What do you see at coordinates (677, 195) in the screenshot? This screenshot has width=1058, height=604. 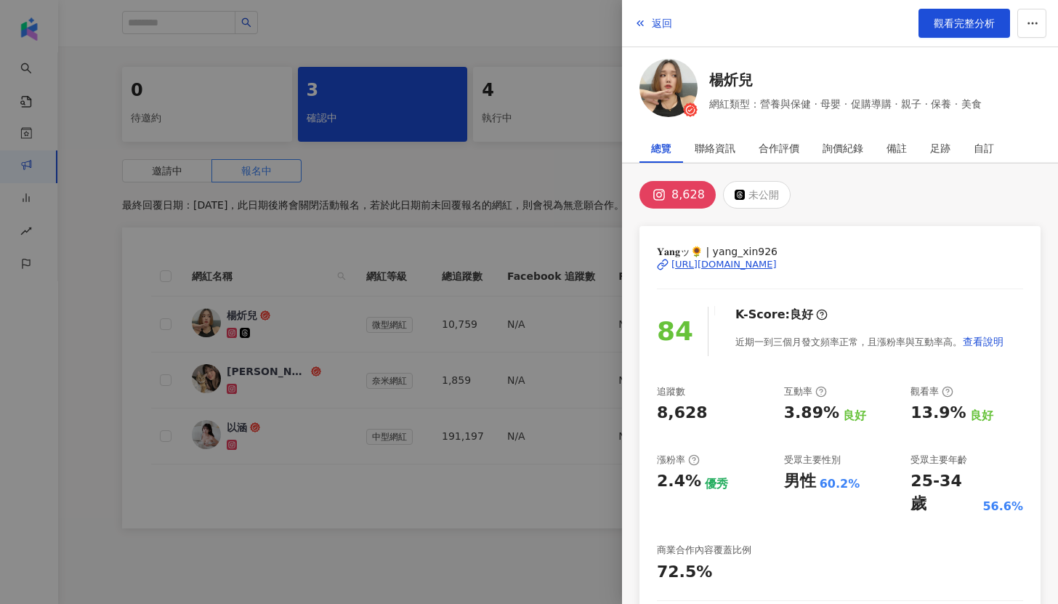 I see `button: 8,628` at bounding box center [677, 195].